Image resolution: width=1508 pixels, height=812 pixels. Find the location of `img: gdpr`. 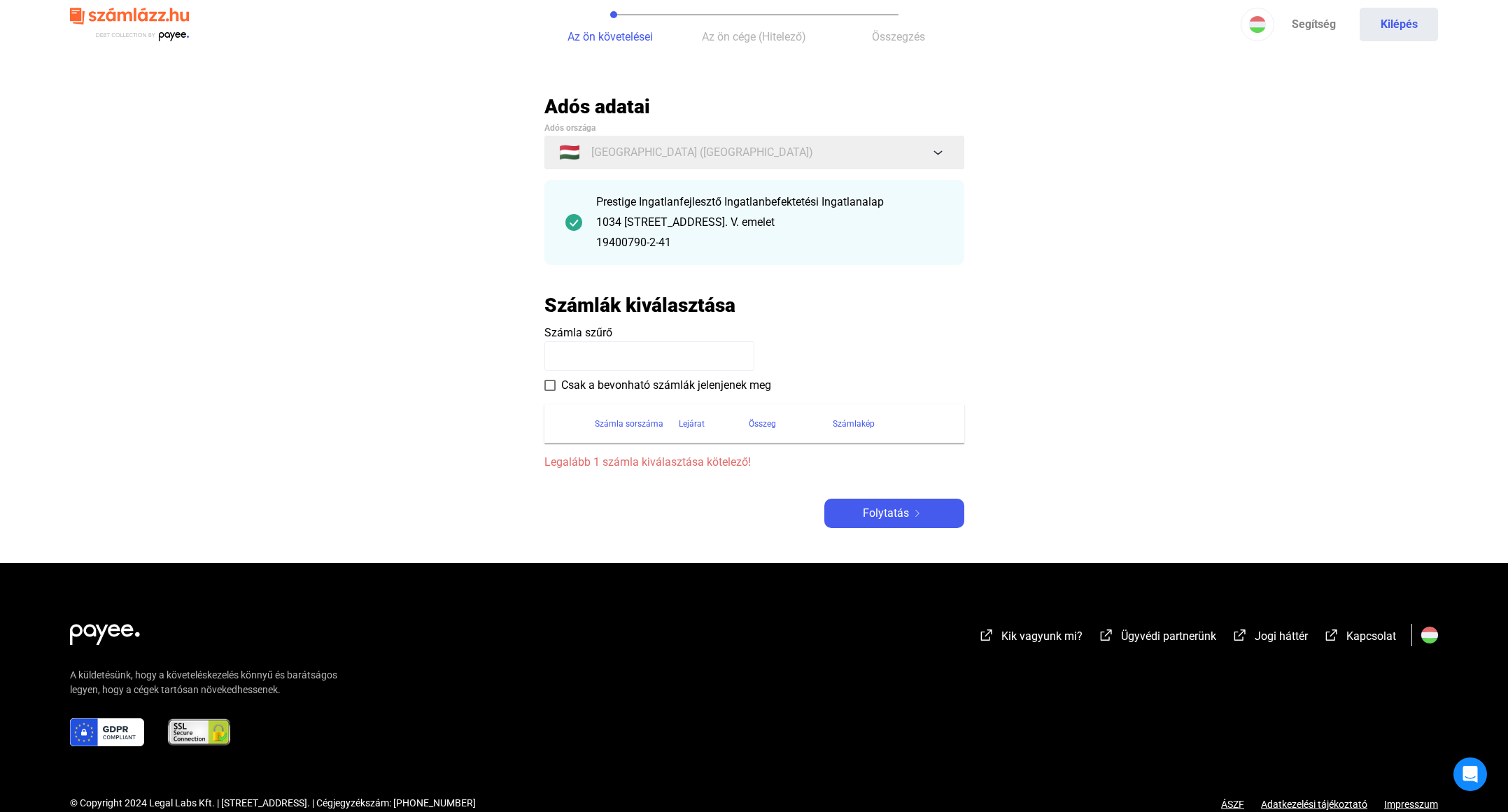

img: gdpr is located at coordinates (107, 732).